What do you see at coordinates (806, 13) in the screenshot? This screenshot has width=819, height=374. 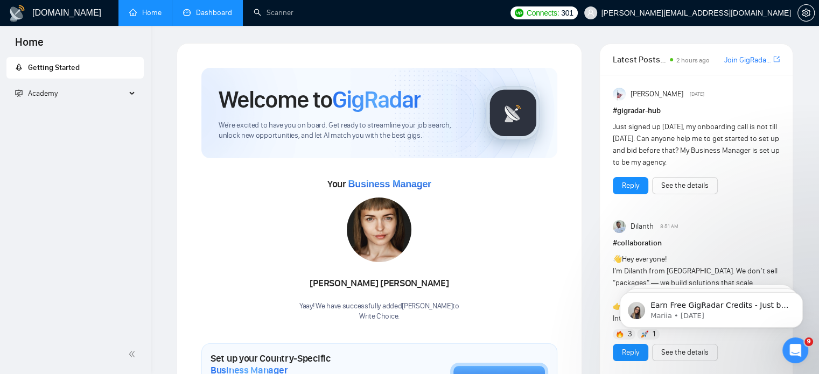 I see `button: setting` at bounding box center [806, 13].